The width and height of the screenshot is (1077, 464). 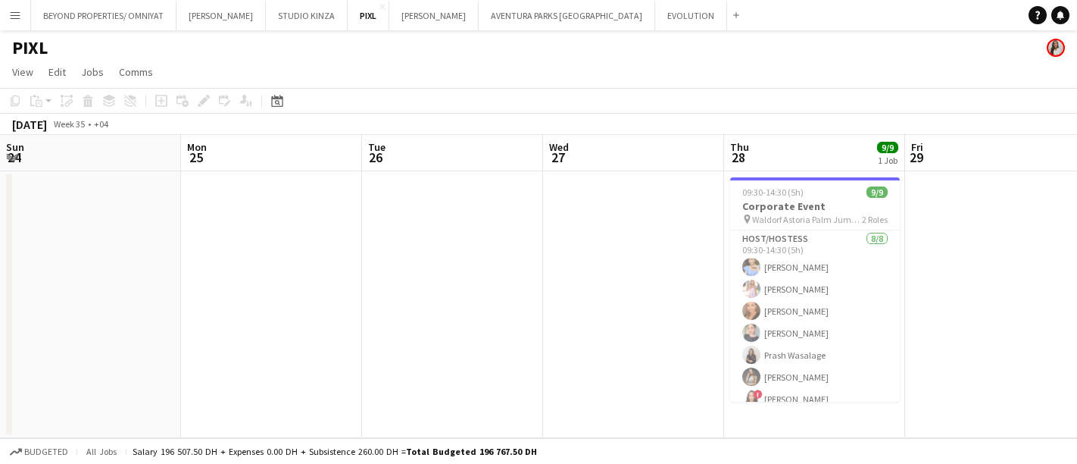 What do you see at coordinates (559, 147) in the screenshot?
I see `span: Wed` at bounding box center [559, 147].